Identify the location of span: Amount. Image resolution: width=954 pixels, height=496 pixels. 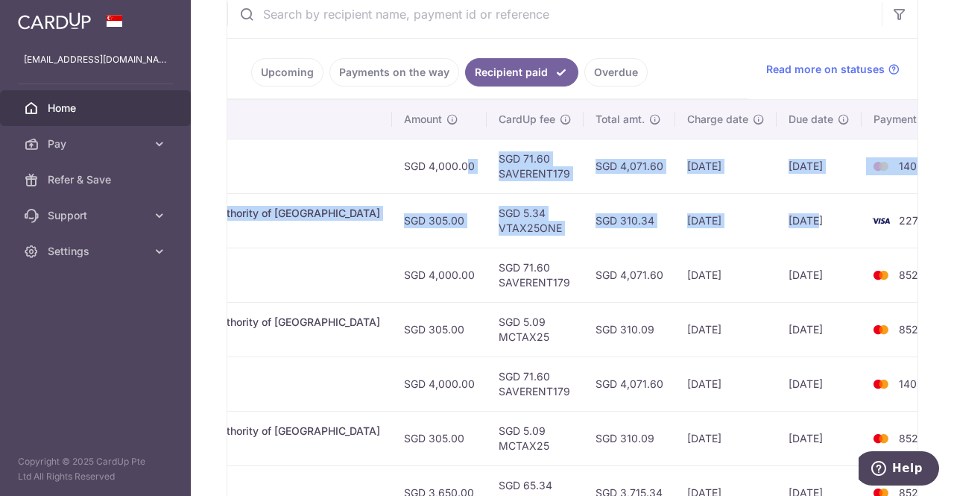
(422, 119).